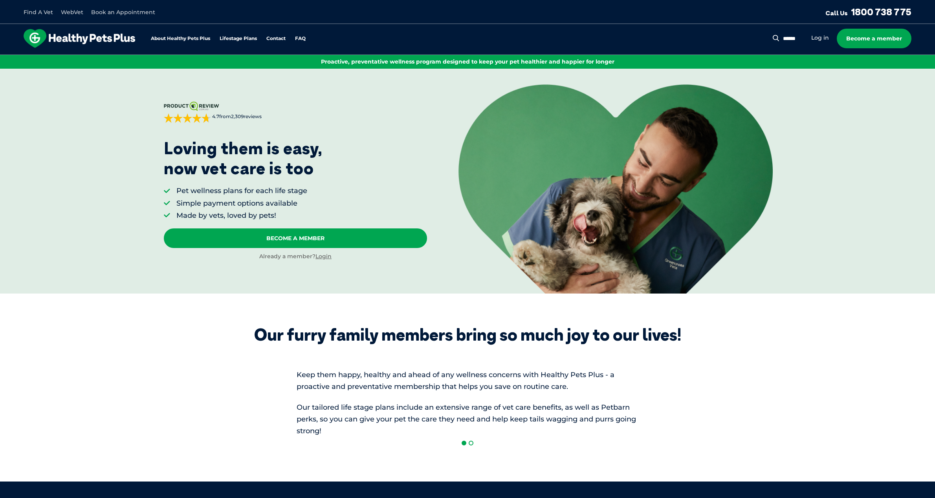 This screenshot has width=935, height=498. I want to click on a: Log in, so click(820, 38).